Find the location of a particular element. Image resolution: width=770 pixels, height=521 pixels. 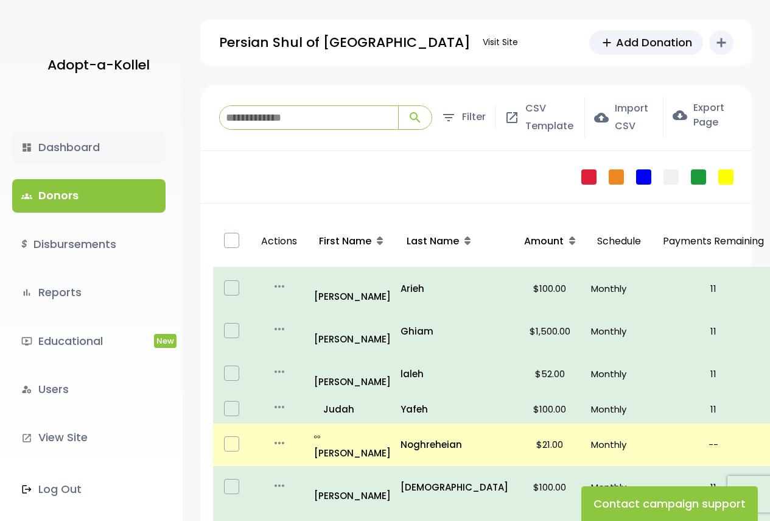

a: Ghiam is located at coordinates (454, 331).